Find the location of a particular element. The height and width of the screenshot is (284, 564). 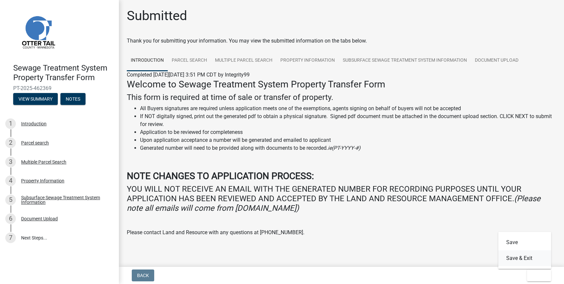

div: Exit is located at coordinates (525, 251).